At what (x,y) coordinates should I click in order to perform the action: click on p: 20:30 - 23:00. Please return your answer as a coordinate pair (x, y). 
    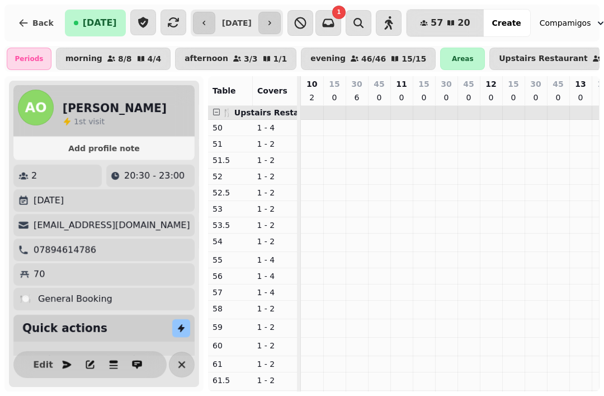
    Looking at the image, I should click on (154, 176).